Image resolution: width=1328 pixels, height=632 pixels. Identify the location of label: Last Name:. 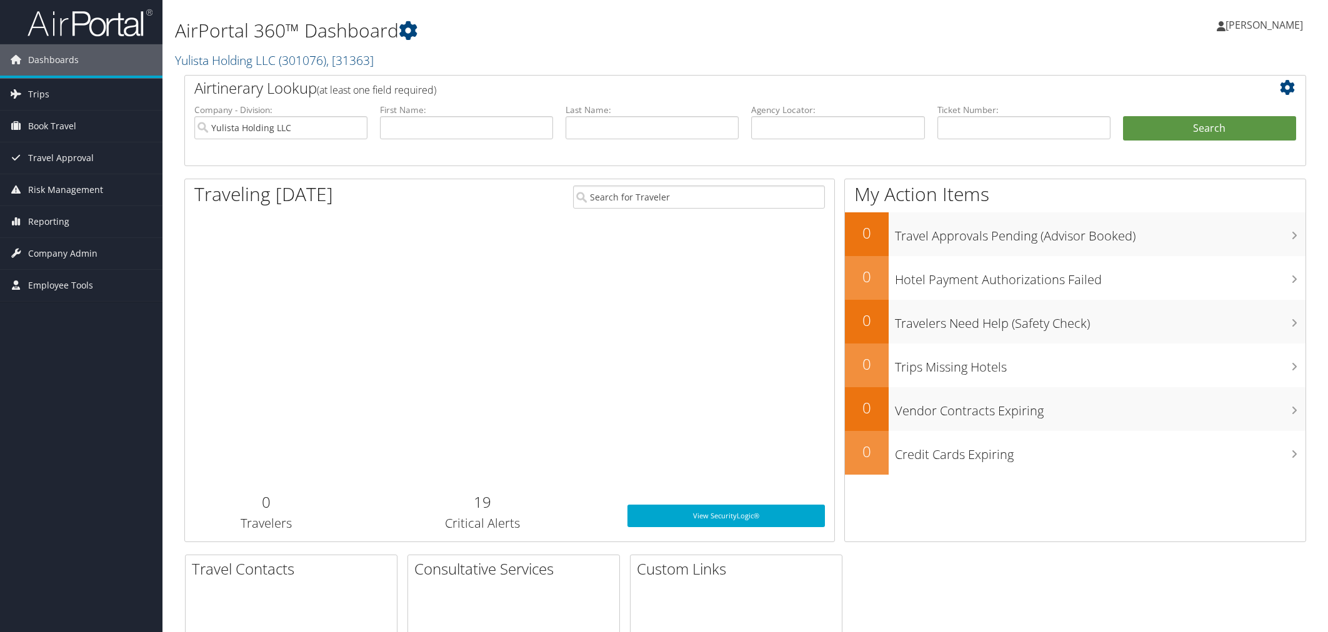
(652, 110).